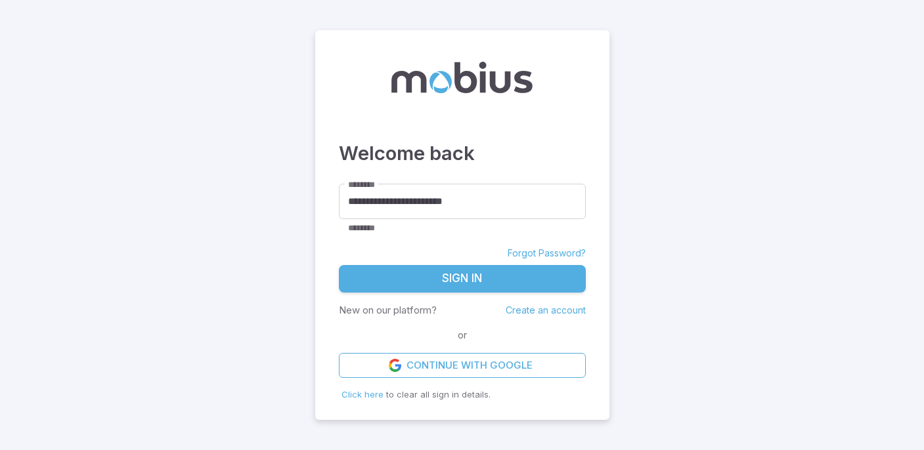 The image size is (924, 450). I want to click on h3: Welcome back, so click(462, 154).